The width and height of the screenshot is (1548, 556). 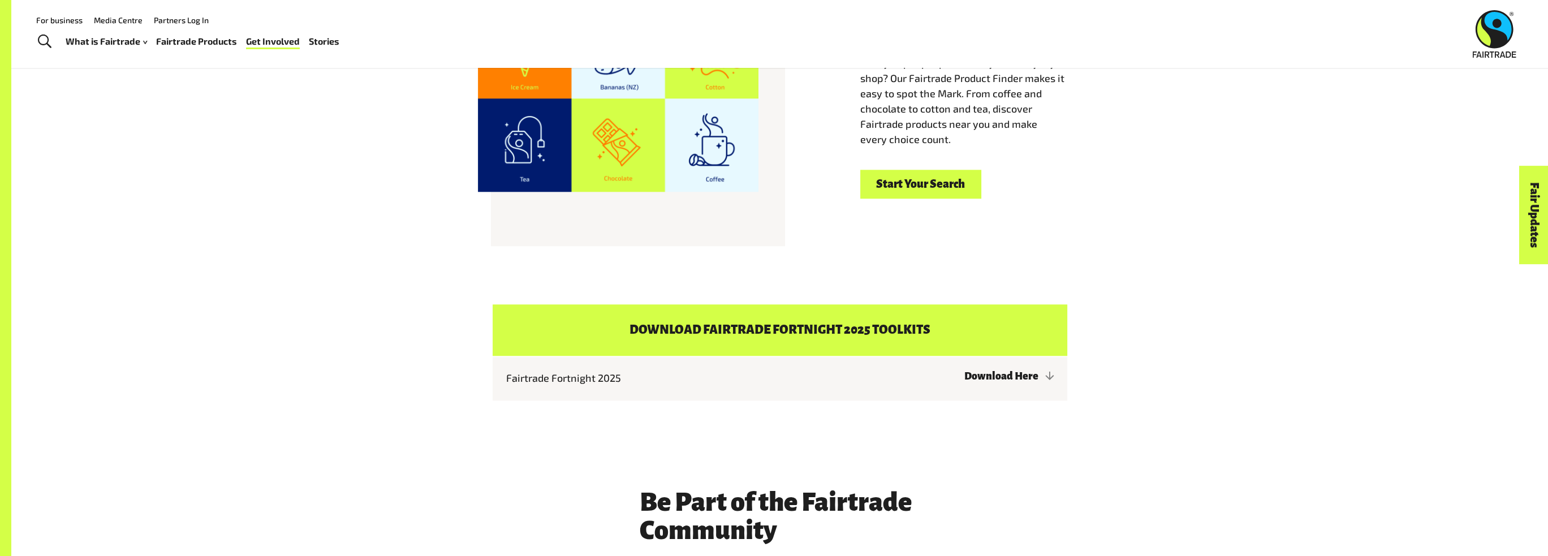 What do you see at coordinates (324, 41) in the screenshot?
I see `a: Stories` at bounding box center [324, 41].